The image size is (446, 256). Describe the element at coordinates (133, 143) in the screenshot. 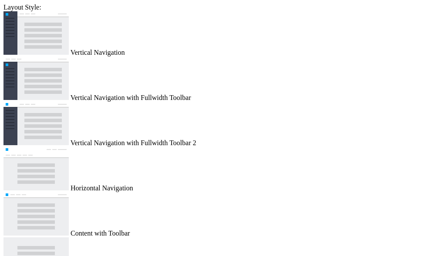

I see `span: Vertical Navigation with Fullwidth Toolbar 2` at that location.